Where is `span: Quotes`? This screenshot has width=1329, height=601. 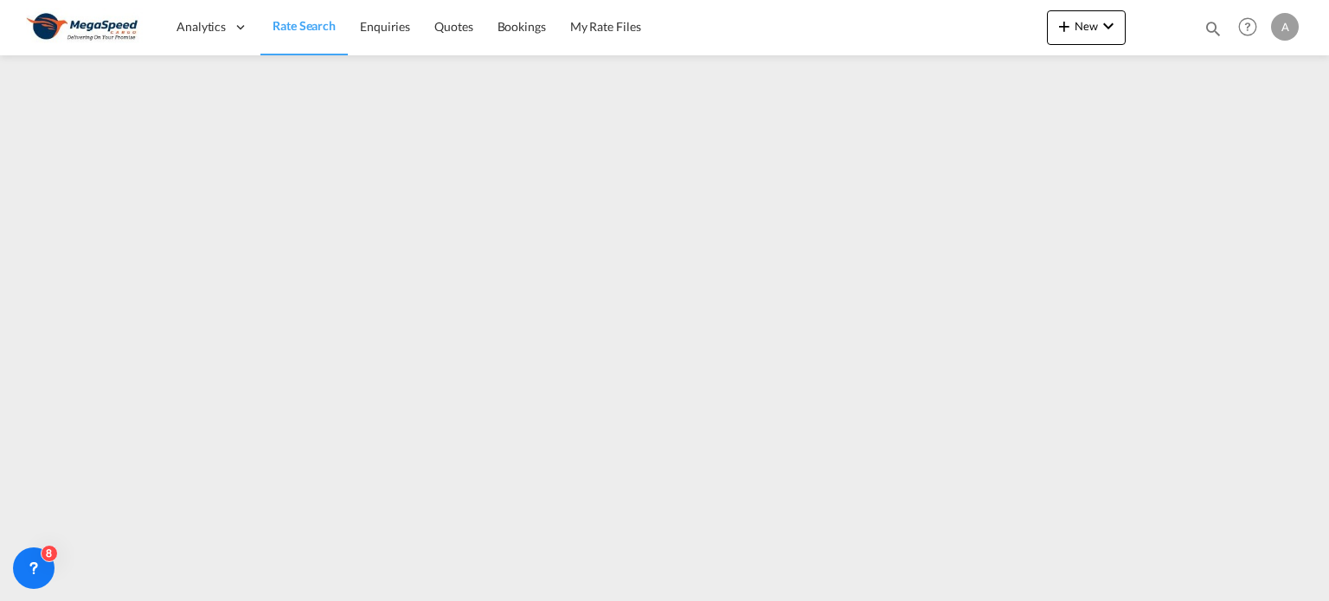 span: Quotes is located at coordinates (453, 26).